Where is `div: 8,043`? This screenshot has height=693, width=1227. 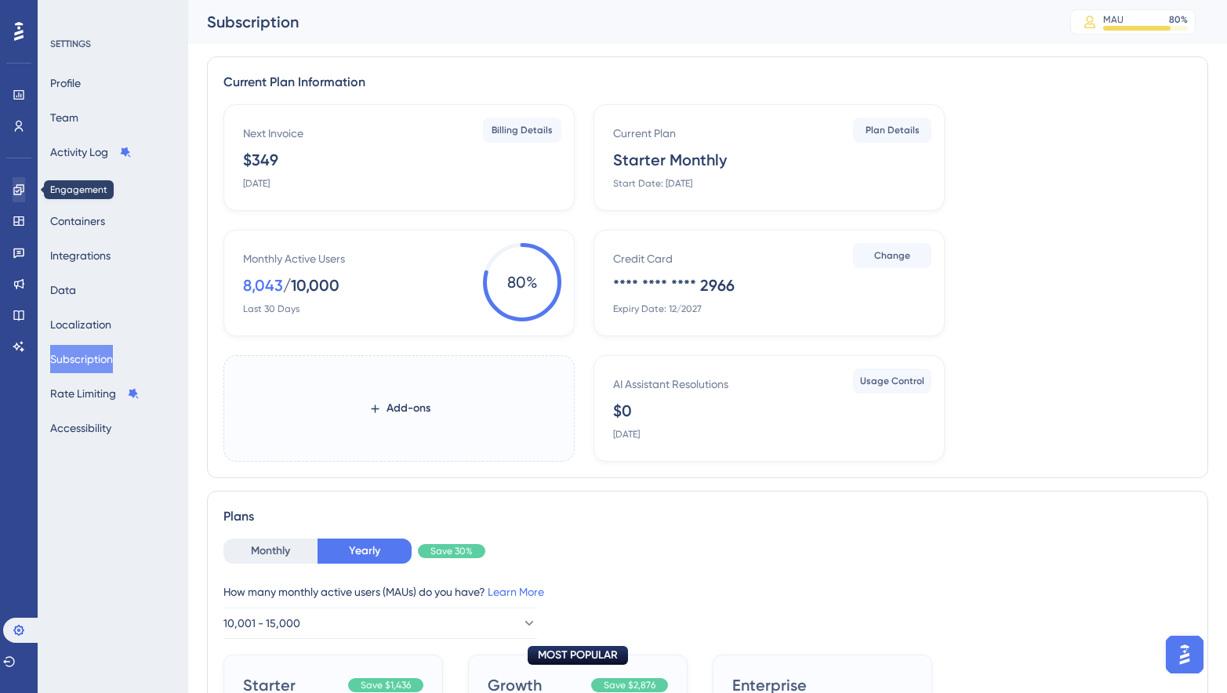
div: 8,043 is located at coordinates (263, 285).